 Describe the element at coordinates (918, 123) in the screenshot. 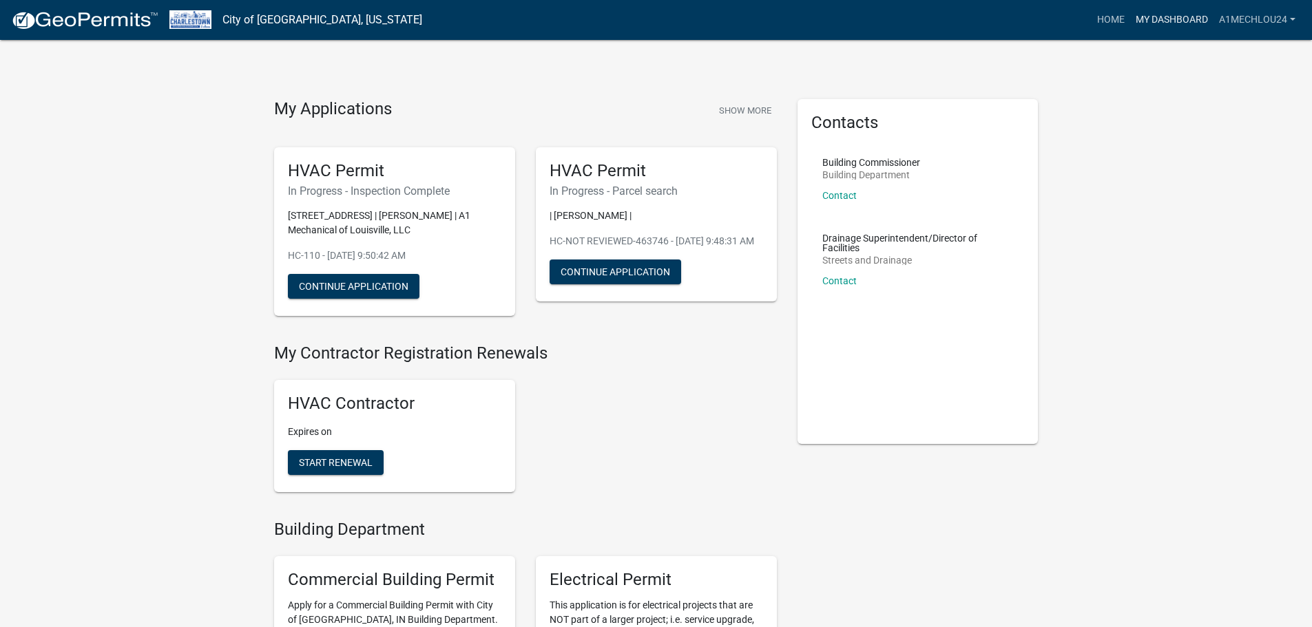

I see `h5: Contacts` at that location.